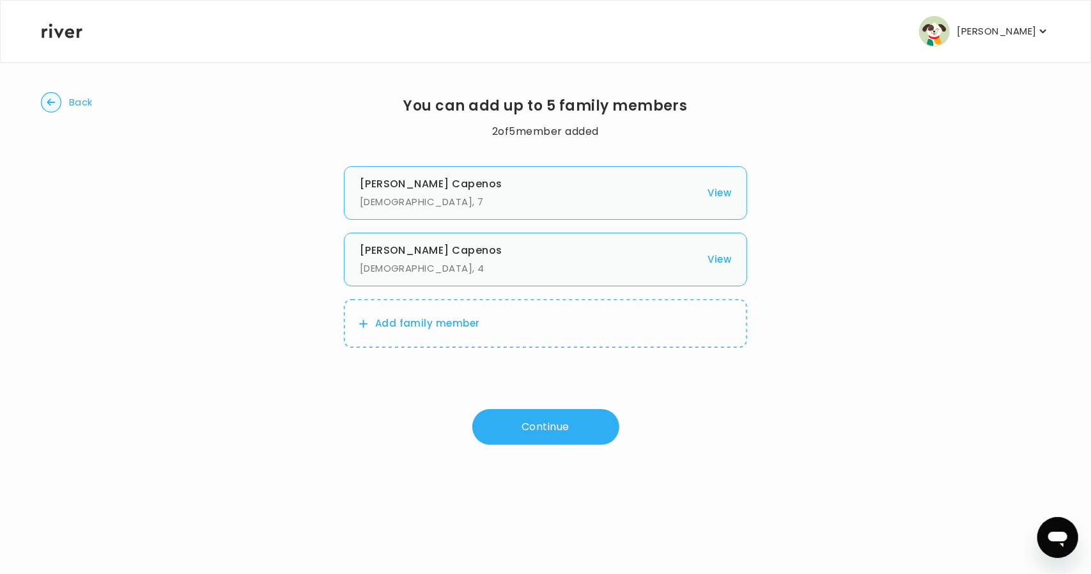 The image size is (1091, 574). Describe the element at coordinates (545, 106) in the screenshot. I see `h2: You can add up to 5 family members` at that location.